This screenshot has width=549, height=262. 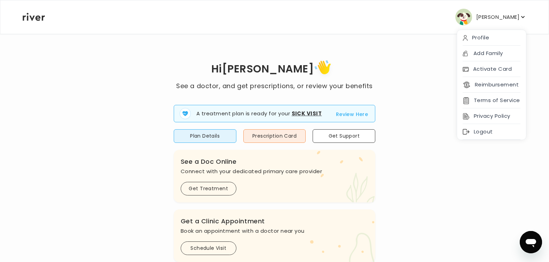 What do you see at coordinates (259, 114) in the screenshot?
I see `p: A treatment plan is ready for your` at bounding box center [259, 114].